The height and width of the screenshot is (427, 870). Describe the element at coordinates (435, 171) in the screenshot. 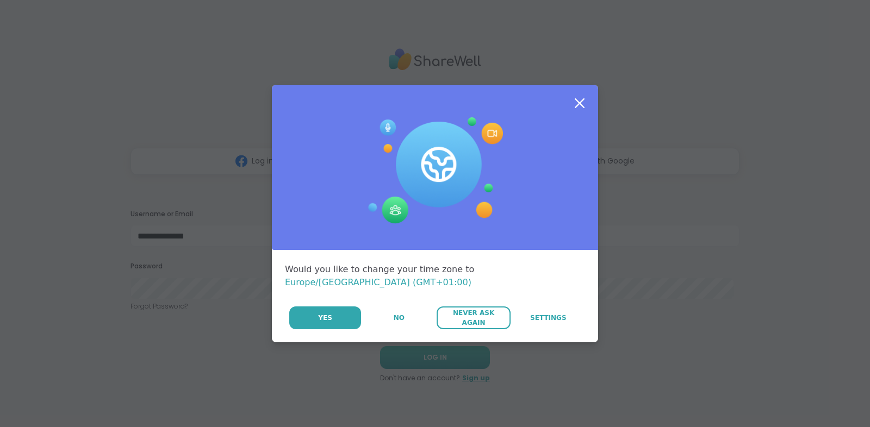

I see `img: Session Experience` at that location.